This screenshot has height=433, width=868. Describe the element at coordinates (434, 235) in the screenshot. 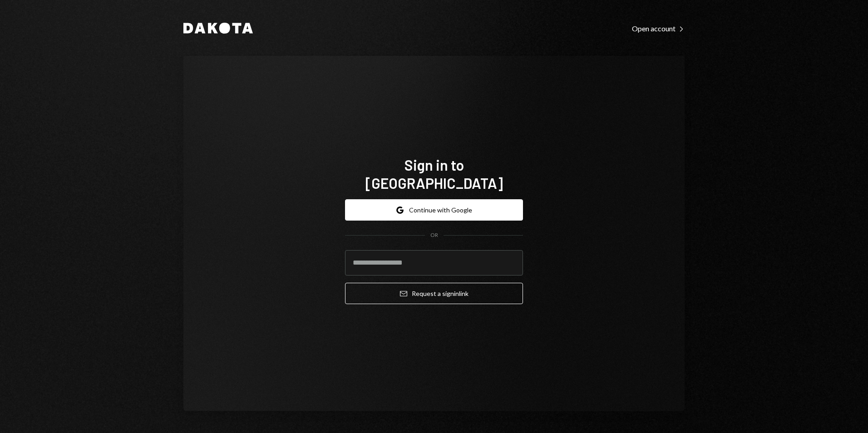

I see `div: OR` at that location.